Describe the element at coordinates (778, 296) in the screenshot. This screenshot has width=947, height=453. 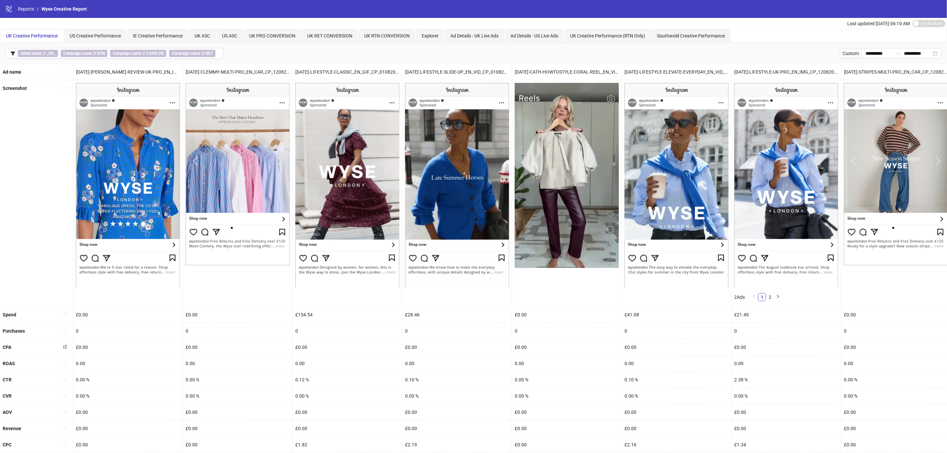
I see `span: right` at that location.